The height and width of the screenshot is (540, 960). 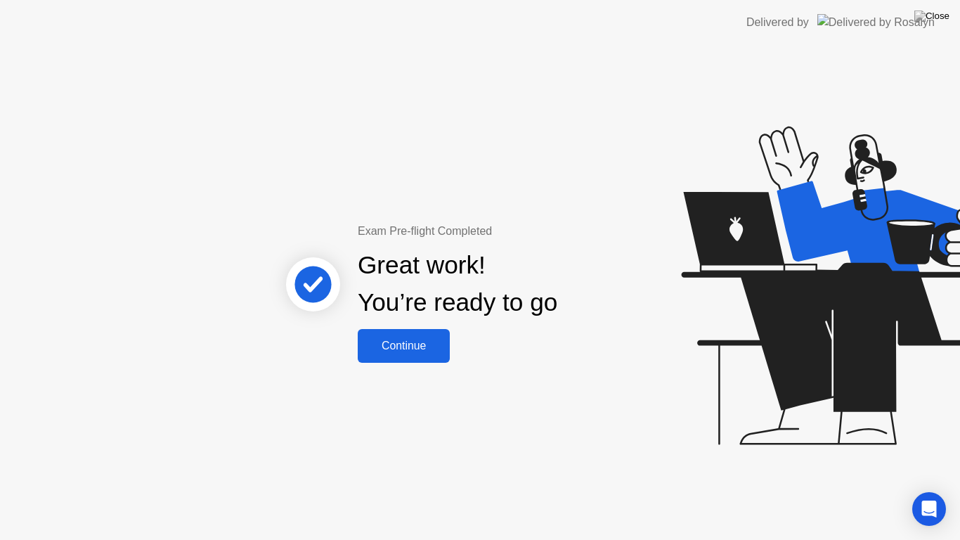 I want to click on div: Delivered by, so click(x=777, y=22).